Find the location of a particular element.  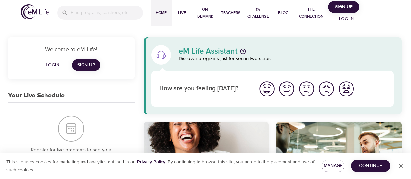

img: good is located at coordinates (287, 89).